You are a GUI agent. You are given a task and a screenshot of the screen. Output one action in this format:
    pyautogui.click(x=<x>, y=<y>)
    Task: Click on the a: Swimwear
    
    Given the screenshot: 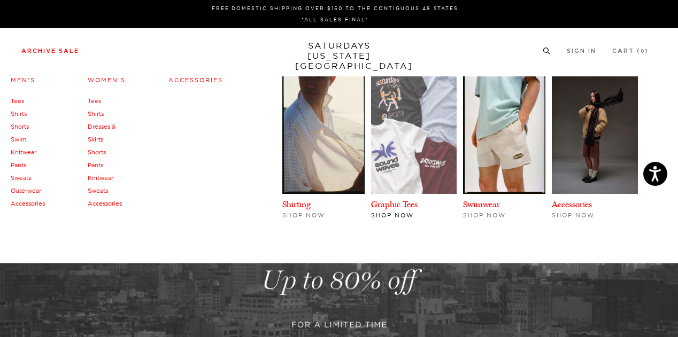 What is the action you would take?
    pyautogui.click(x=481, y=204)
    